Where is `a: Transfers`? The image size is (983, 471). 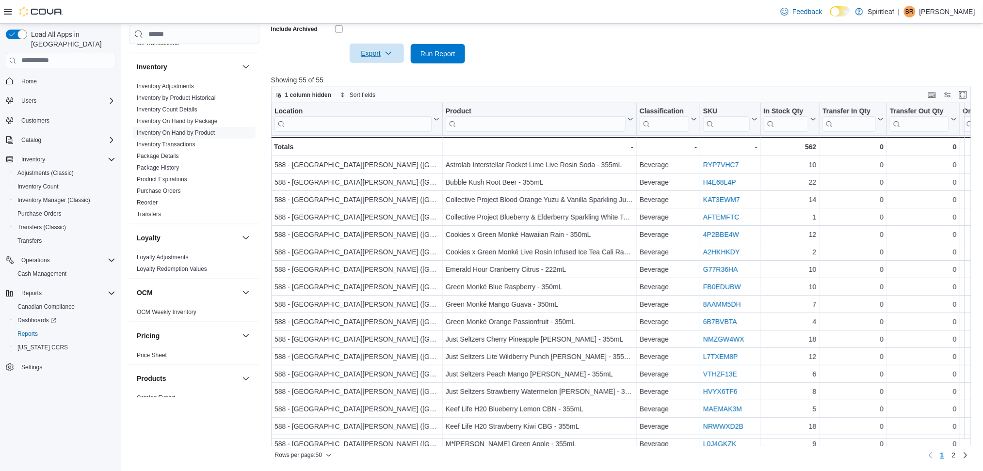 a: Transfers is located at coordinates (30, 241).